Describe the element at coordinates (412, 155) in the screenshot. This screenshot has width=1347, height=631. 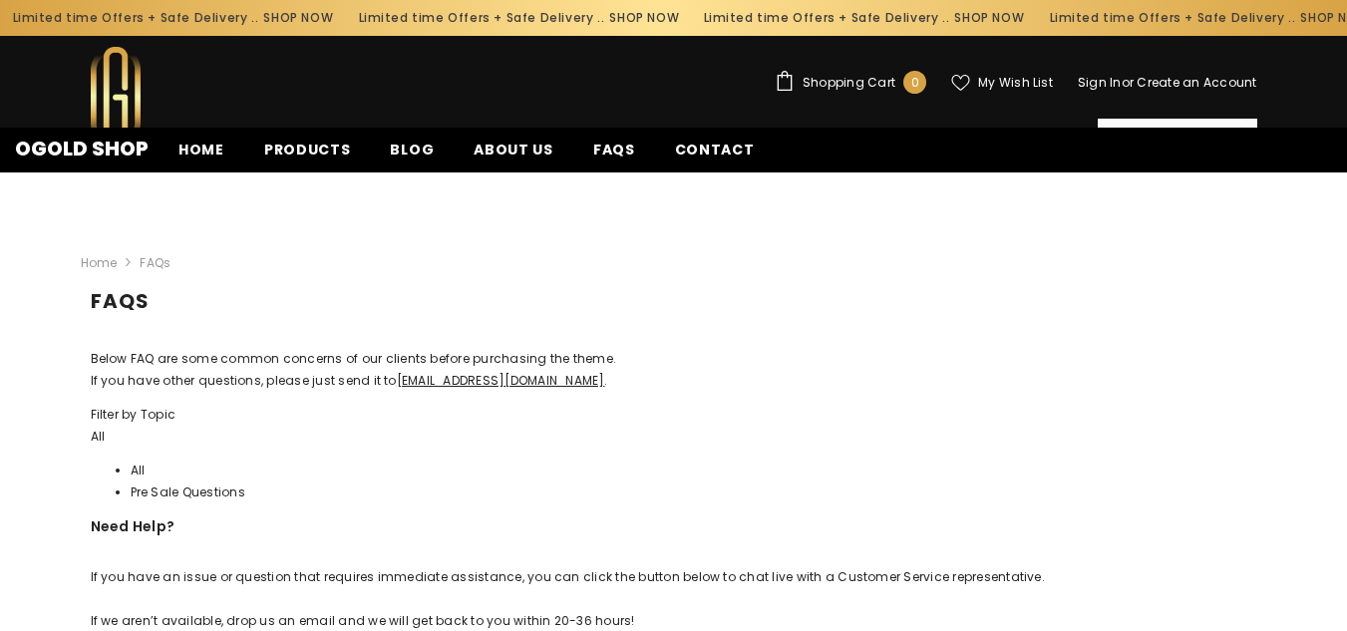
I see `a: Blog` at that location.